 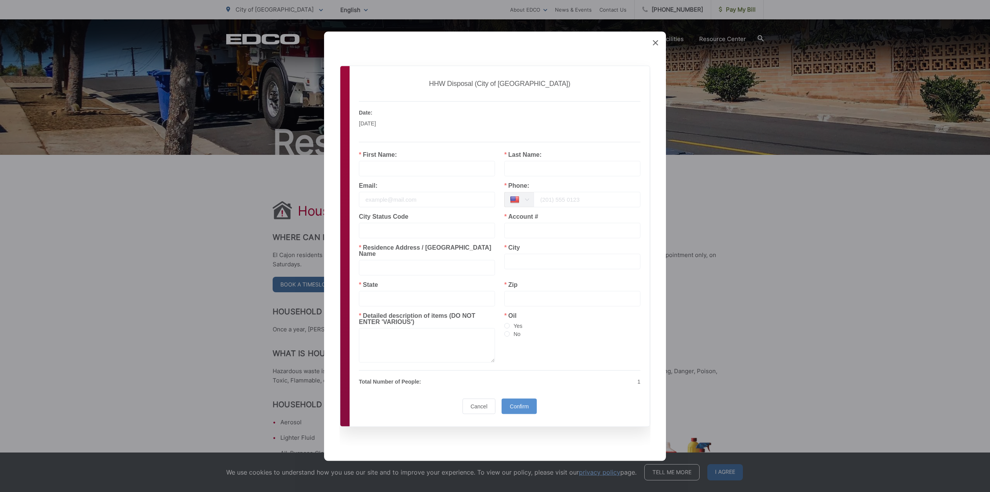 What do you see at coordinates (519, 406) in the screenshot?
I see `span: Confirm` at bounding box center [519, 406].